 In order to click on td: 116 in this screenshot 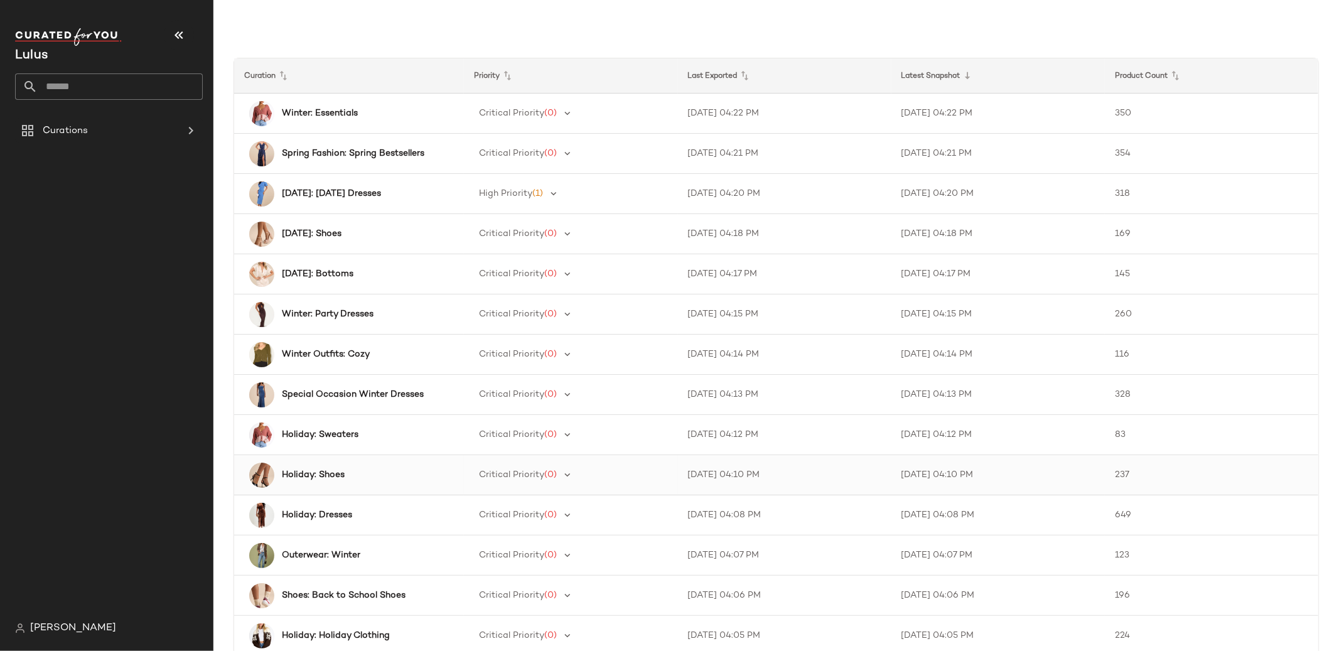, I will do `click(1211, 355)`.